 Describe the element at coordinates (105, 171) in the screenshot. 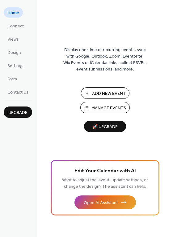

I see `span: Edit Your Calendar with AI` at that location.